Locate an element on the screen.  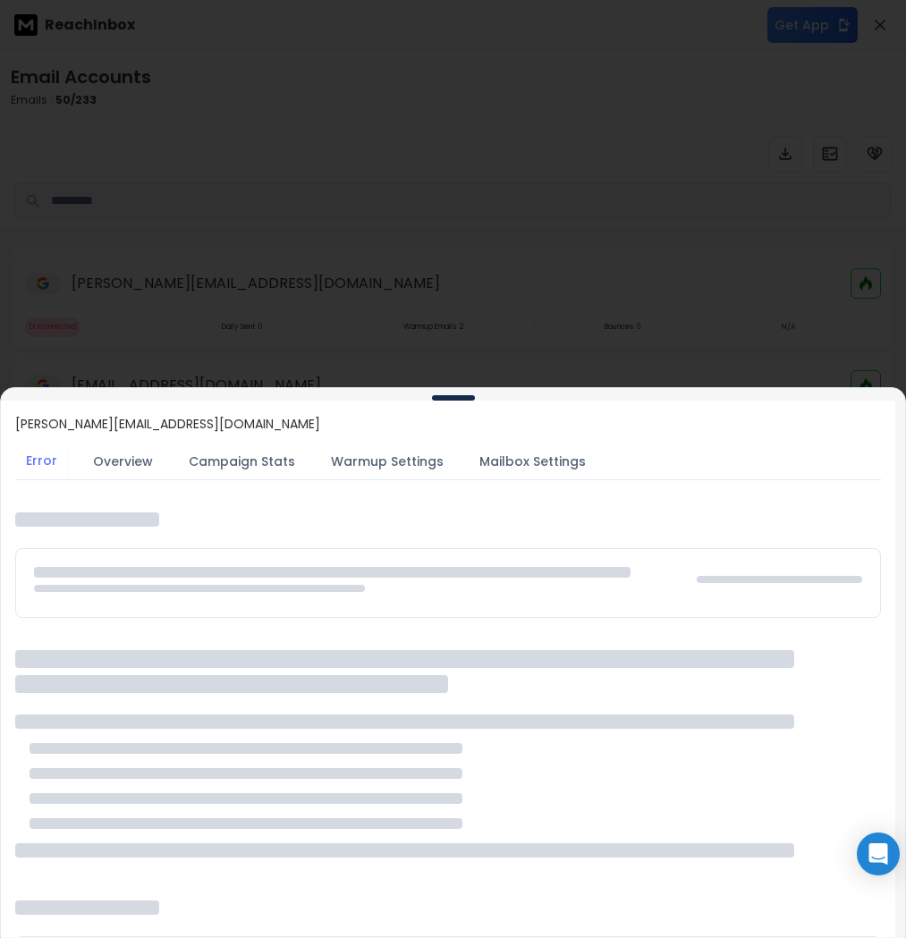
button: Error is located at coordinates (41, 461).